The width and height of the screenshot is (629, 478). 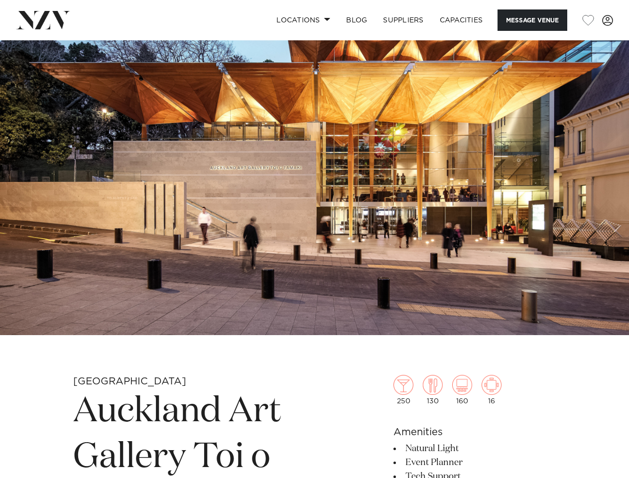 What do you see at coordinates (491, 390) in the screenshot?
I see `div: 16` at bounding box center [491, 390].